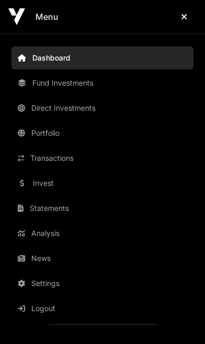  I want to click on a: Transactions, so click(102, 158).